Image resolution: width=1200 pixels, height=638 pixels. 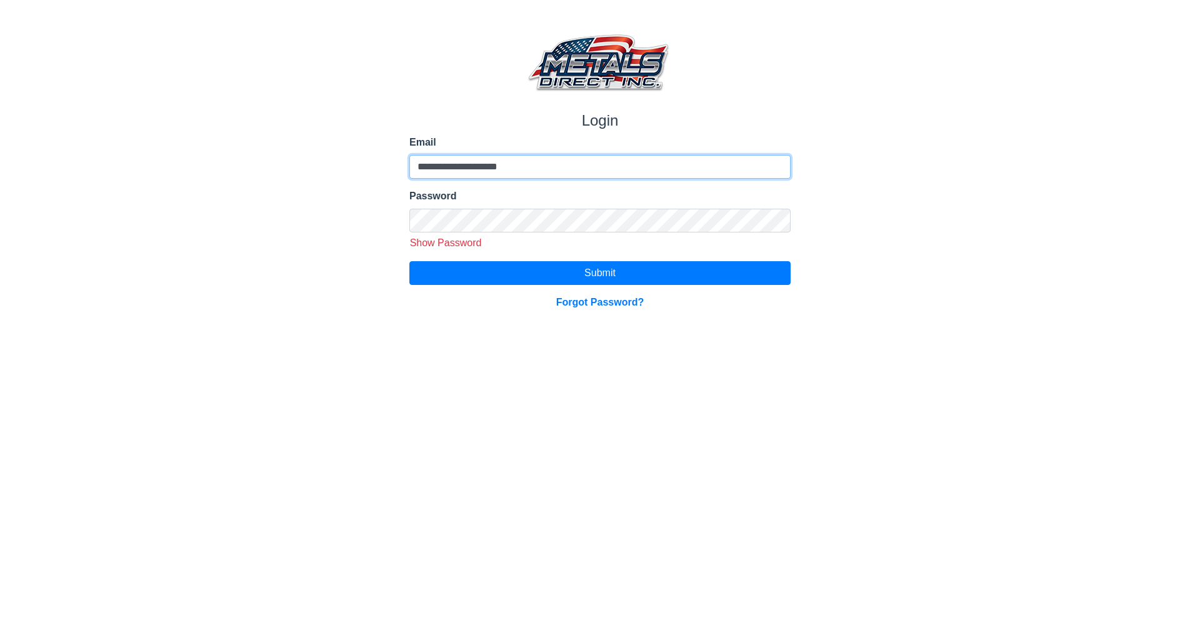 What do you see at coordinates (600, 143) in the screenshot?
I see `label: Email` at bounding box center [600, 143].